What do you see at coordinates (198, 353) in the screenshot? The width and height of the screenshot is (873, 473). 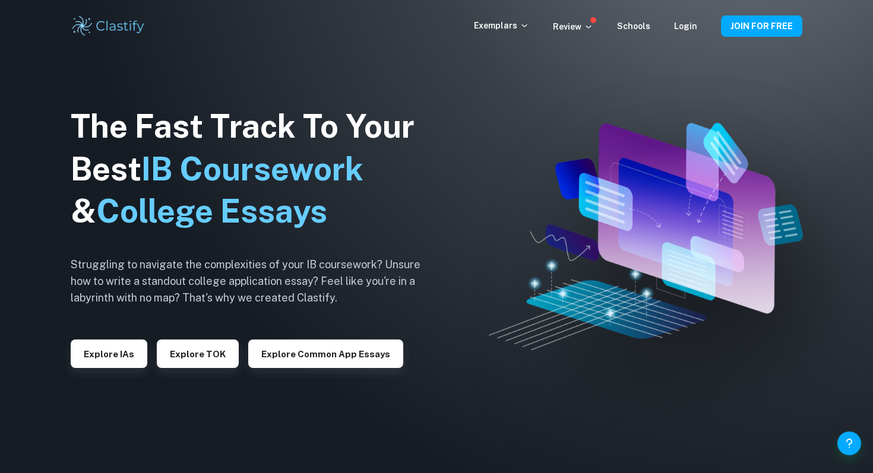 I see `a: Explore TOK` at bounding box center [198, 353].